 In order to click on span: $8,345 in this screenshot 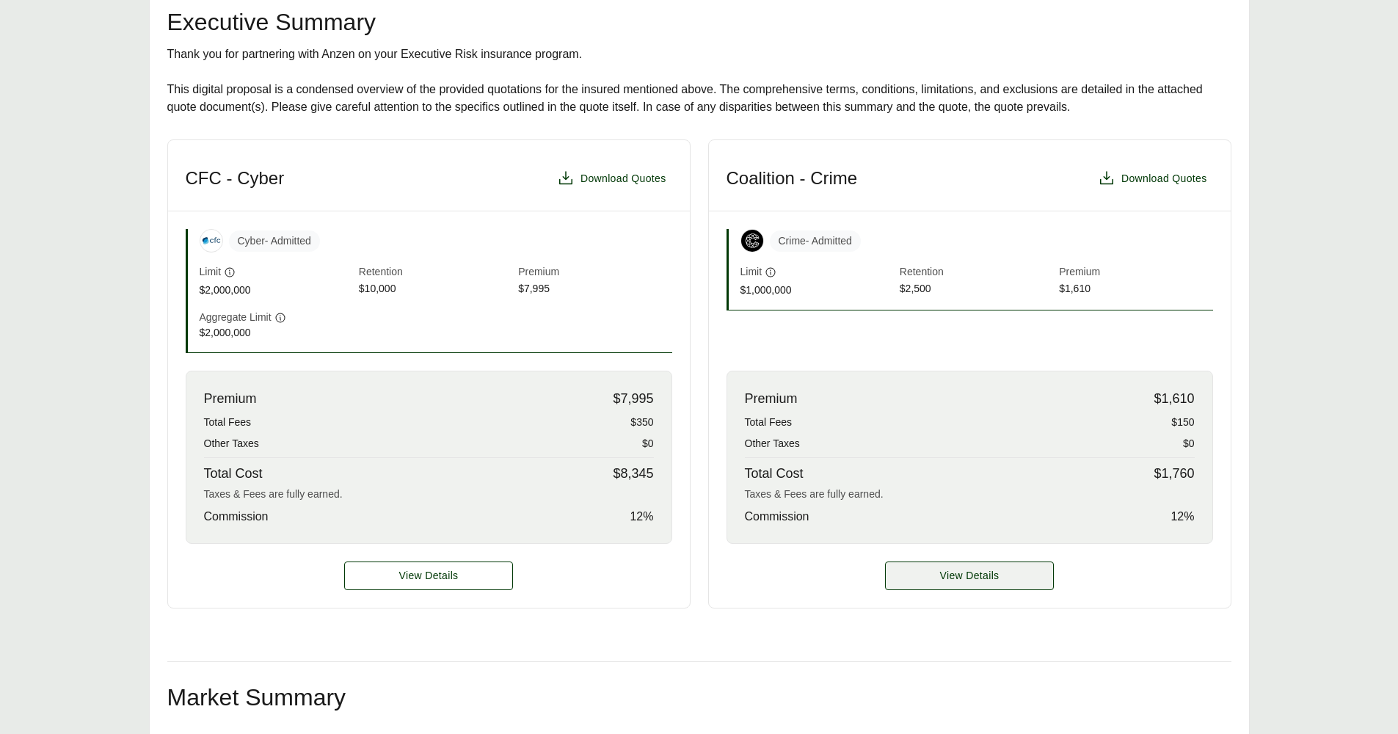, I will do `click(633, 473)`.